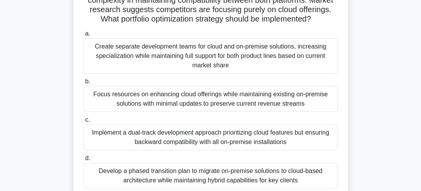 The height and width of the screenshot is (191, 421). What do you see at coordinates (87, 81) in the screenshot?
I see `span: b.` at bounding box center [87, 81].